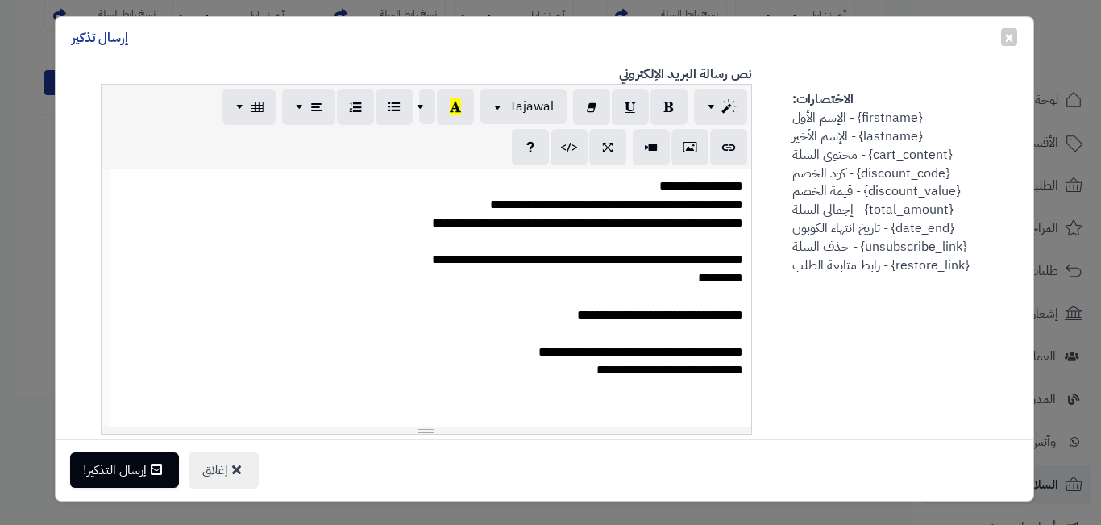 The image size is (1101, 525). What do you see at coordinates (531, 106) in the screenshot?
I see `span: Tajawal` at bounding box center [531, 106].